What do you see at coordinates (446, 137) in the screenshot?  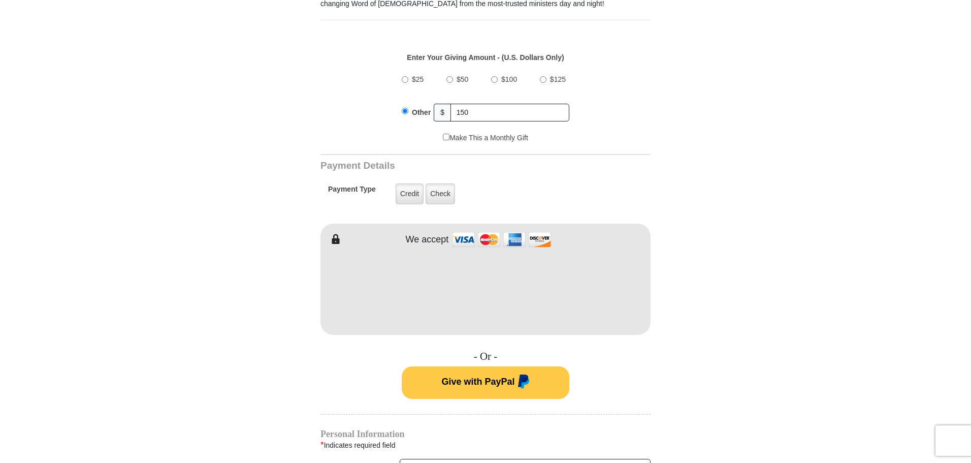 I see `input: Make This a Monthly Gift` at bounding box center [446, 137].